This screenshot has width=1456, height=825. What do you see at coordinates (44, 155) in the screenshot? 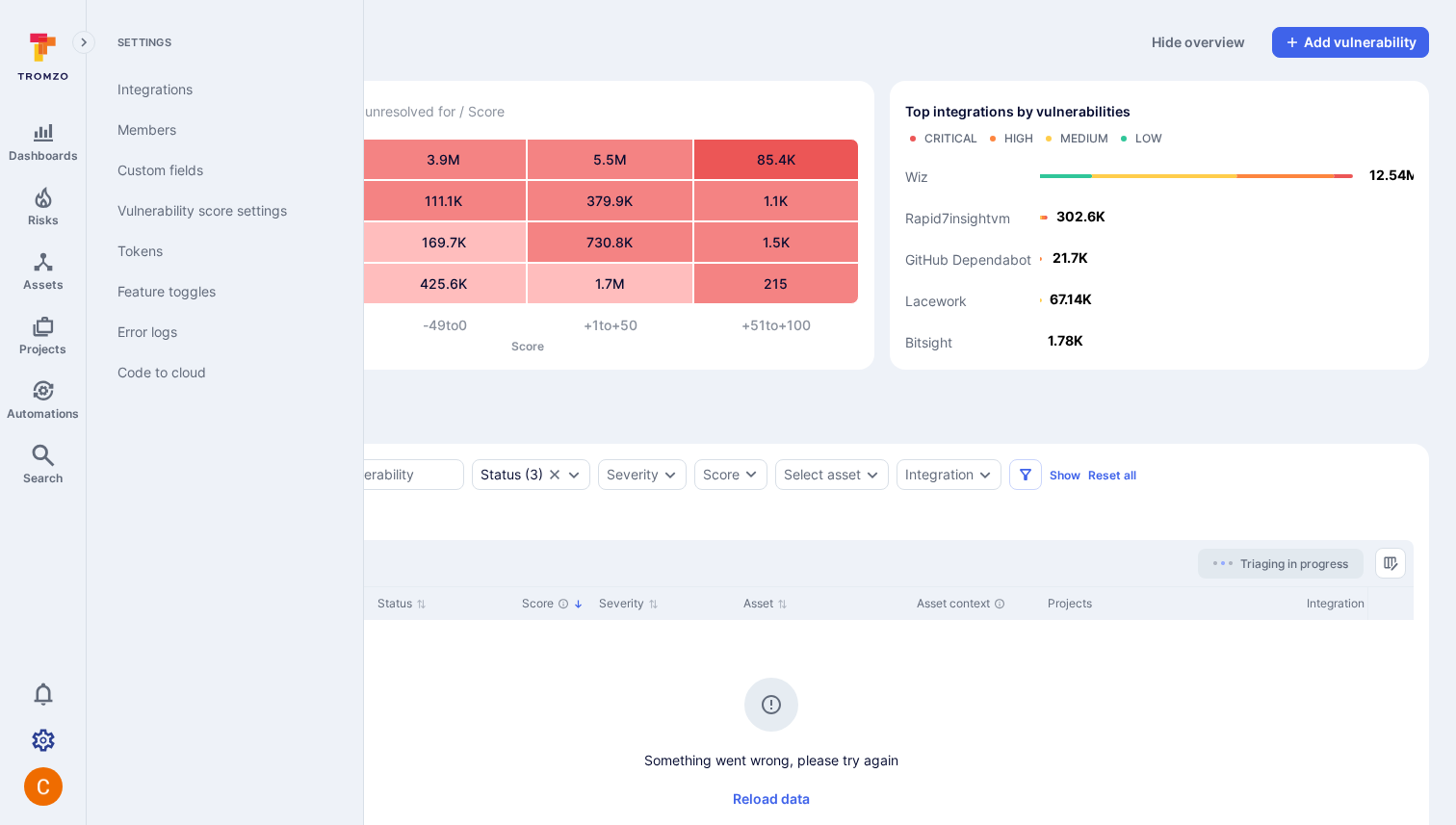
I see `span: Dashboards` at bounding box center [44, 155].